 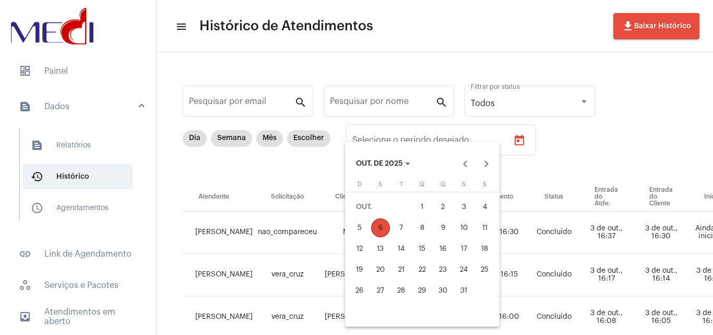 What do you see at coordinates (381, 269) in the screenshot?
I see `button: 20 de outubro de 2025` at bounding box center [381, 269].